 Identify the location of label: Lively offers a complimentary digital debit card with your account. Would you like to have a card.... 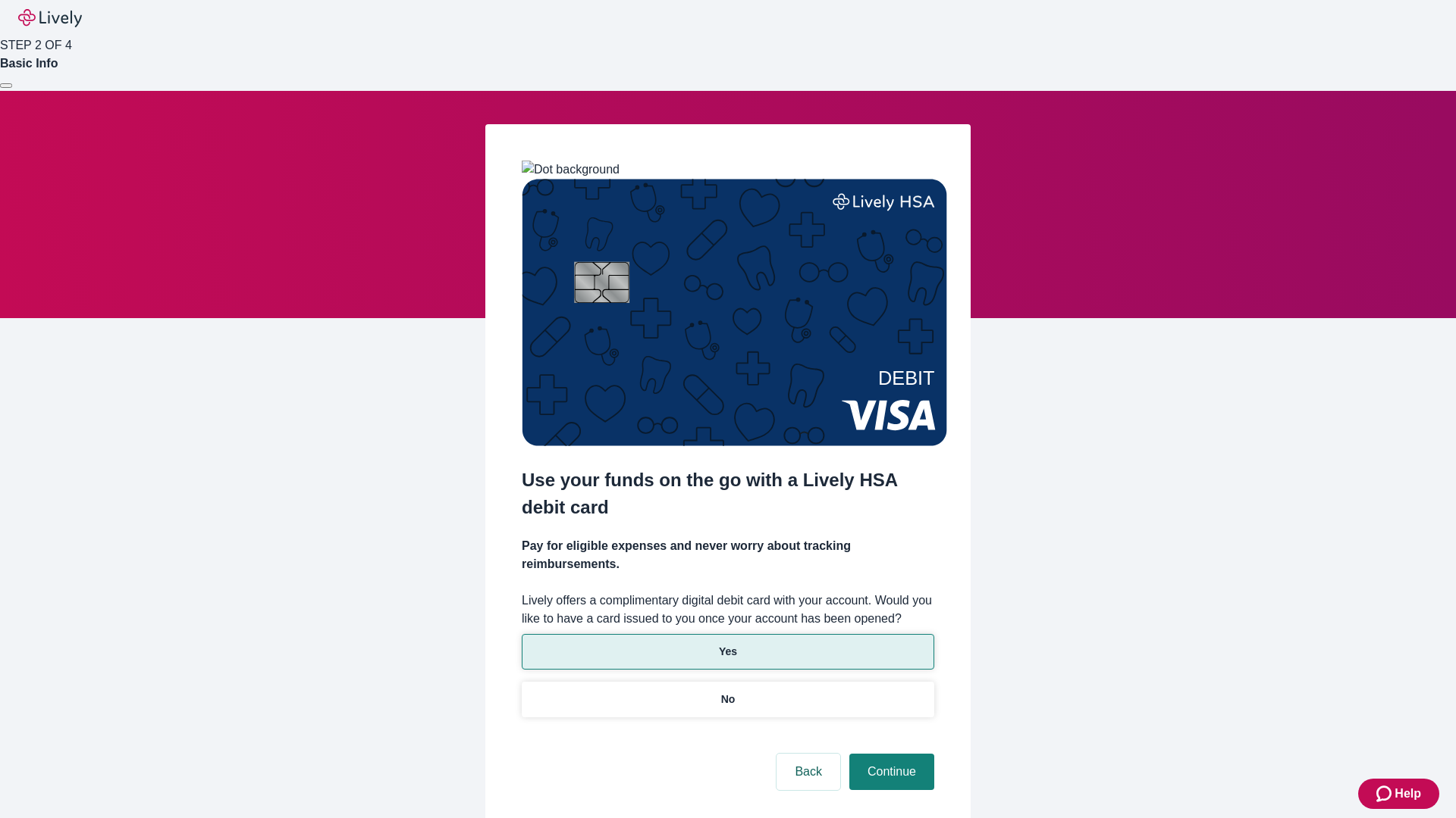
(728, 610).